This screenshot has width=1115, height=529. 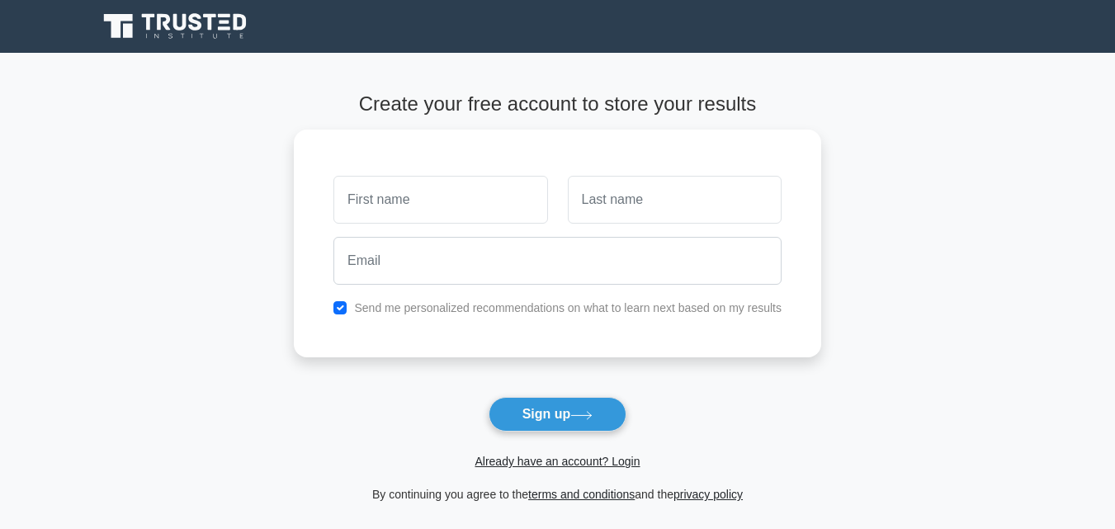 What do you see at coordinates (557, 261) in the screenshot?
I see `input: Email` at bounding box center [557, 261].